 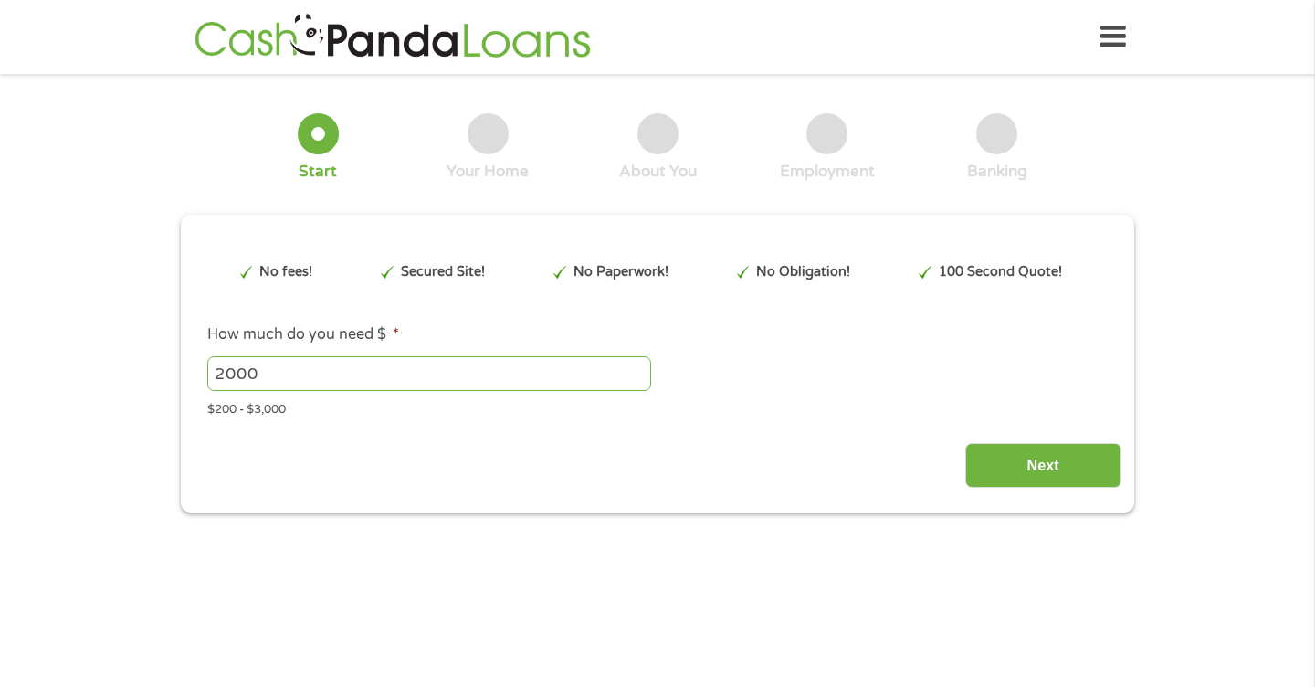 I want to click on div: Banking, so click(x=997, y=172).